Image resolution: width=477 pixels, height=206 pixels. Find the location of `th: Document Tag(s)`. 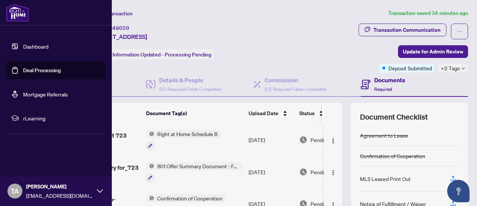

th: Document Tag(s) is located at coordinates (194, 113).